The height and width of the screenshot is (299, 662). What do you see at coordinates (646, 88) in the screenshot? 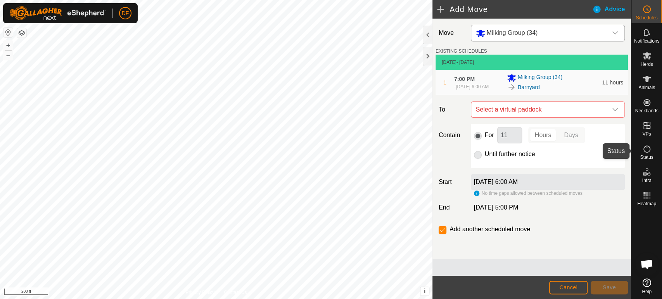
I see `span: Animals` at bounding box center [646, 88].